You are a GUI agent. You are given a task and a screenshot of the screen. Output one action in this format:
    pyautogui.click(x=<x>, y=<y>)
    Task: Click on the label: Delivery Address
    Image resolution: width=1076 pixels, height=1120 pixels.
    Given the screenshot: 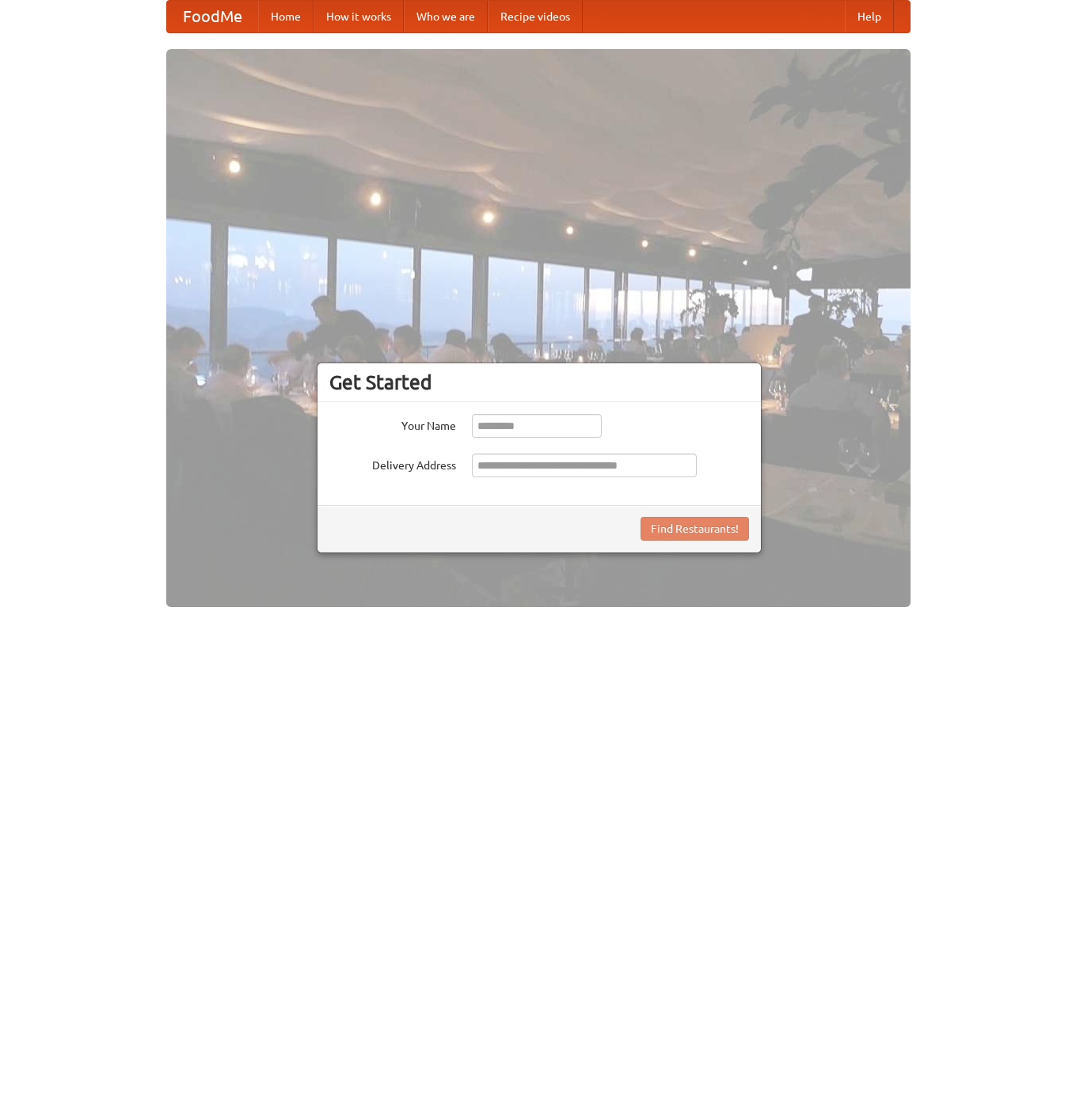 What is the action you would take?
    pyautogui.click(x=392, y=463)
    